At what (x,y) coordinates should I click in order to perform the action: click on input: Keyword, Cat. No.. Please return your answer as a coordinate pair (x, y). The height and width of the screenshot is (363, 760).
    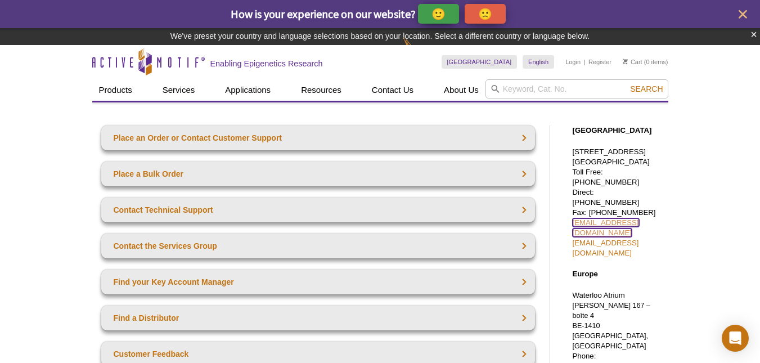
    Looking at the image, I should click on (577, 89).